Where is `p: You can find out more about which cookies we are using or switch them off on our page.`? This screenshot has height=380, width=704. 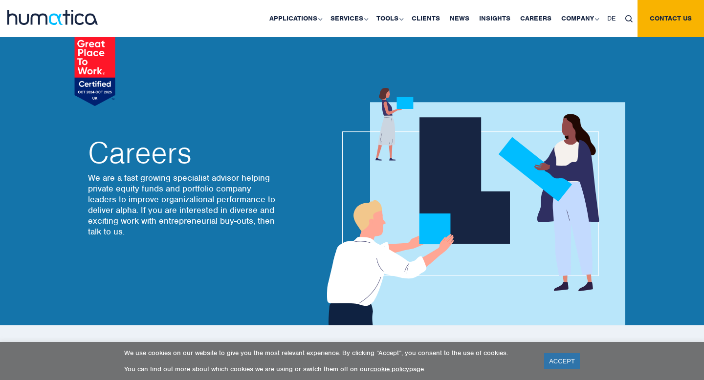 p: You can find out more about which cookies we are using or switch them off on our page. is located at coordinates (328, 369).